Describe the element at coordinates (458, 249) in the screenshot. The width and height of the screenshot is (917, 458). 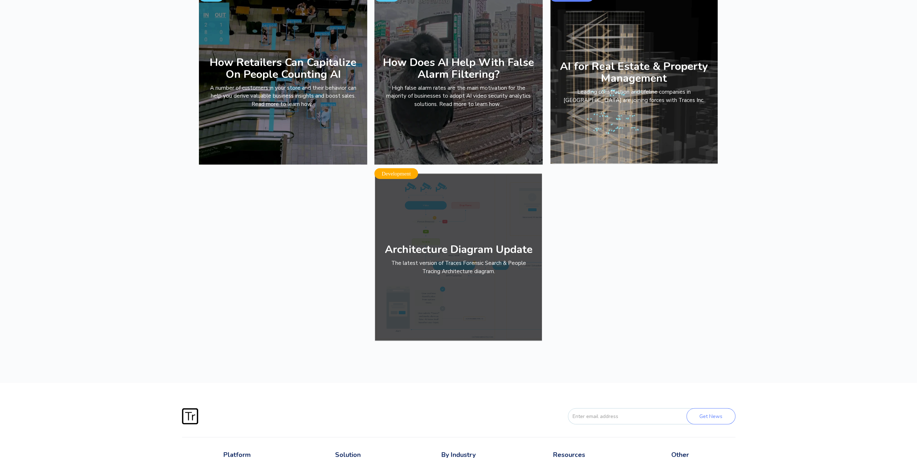
I see `h4: Architecture Diagram Update` at that location.